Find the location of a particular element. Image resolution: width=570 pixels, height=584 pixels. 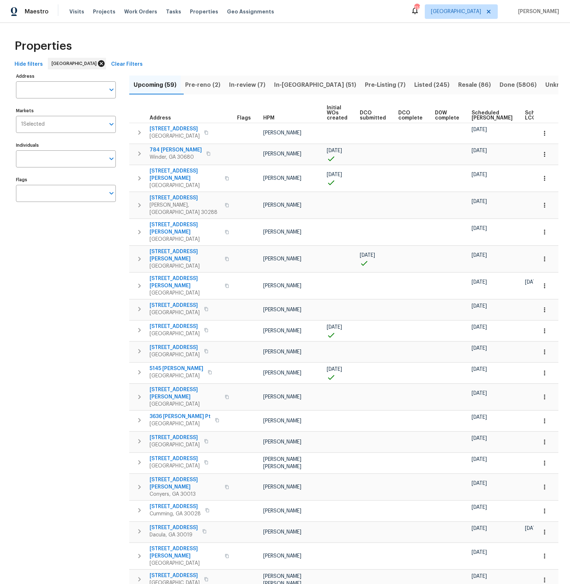

label: Markets is located at coordinates (66, 111).